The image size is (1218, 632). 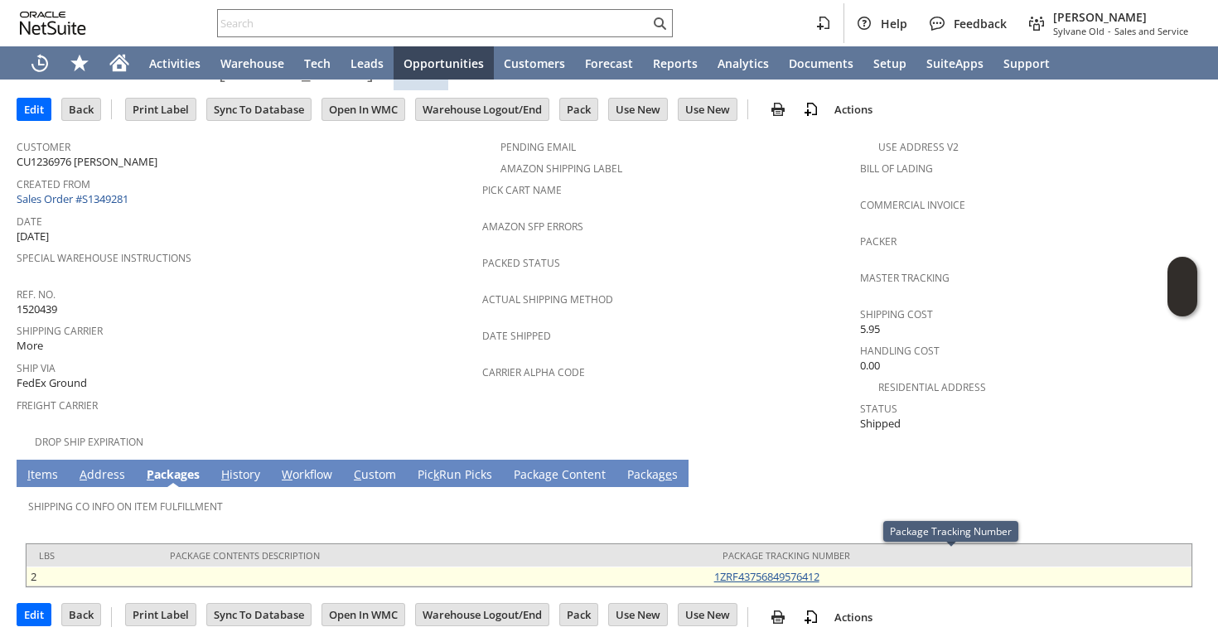 What do you see at coordinates (896, 168) in the screenshot?
I see `a: Bill Of Lading` at bounding box center [896, 168].